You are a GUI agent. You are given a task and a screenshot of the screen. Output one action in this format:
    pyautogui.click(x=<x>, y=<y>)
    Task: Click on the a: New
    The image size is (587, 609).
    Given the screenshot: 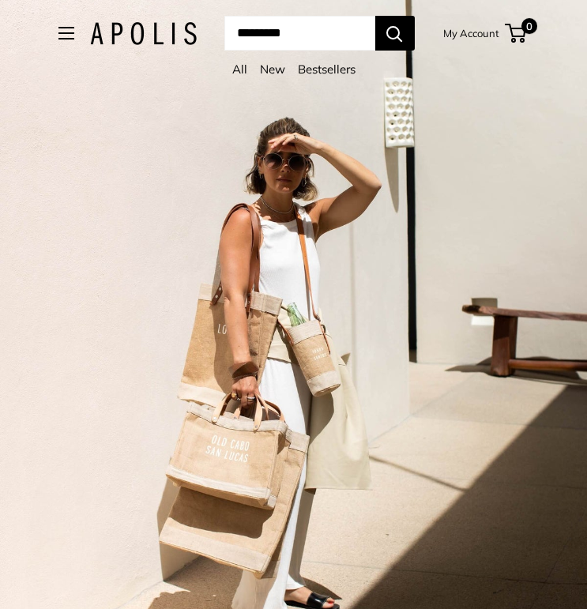 What is the action you would take?
    pyautogui.click(x=273, y=69)
    